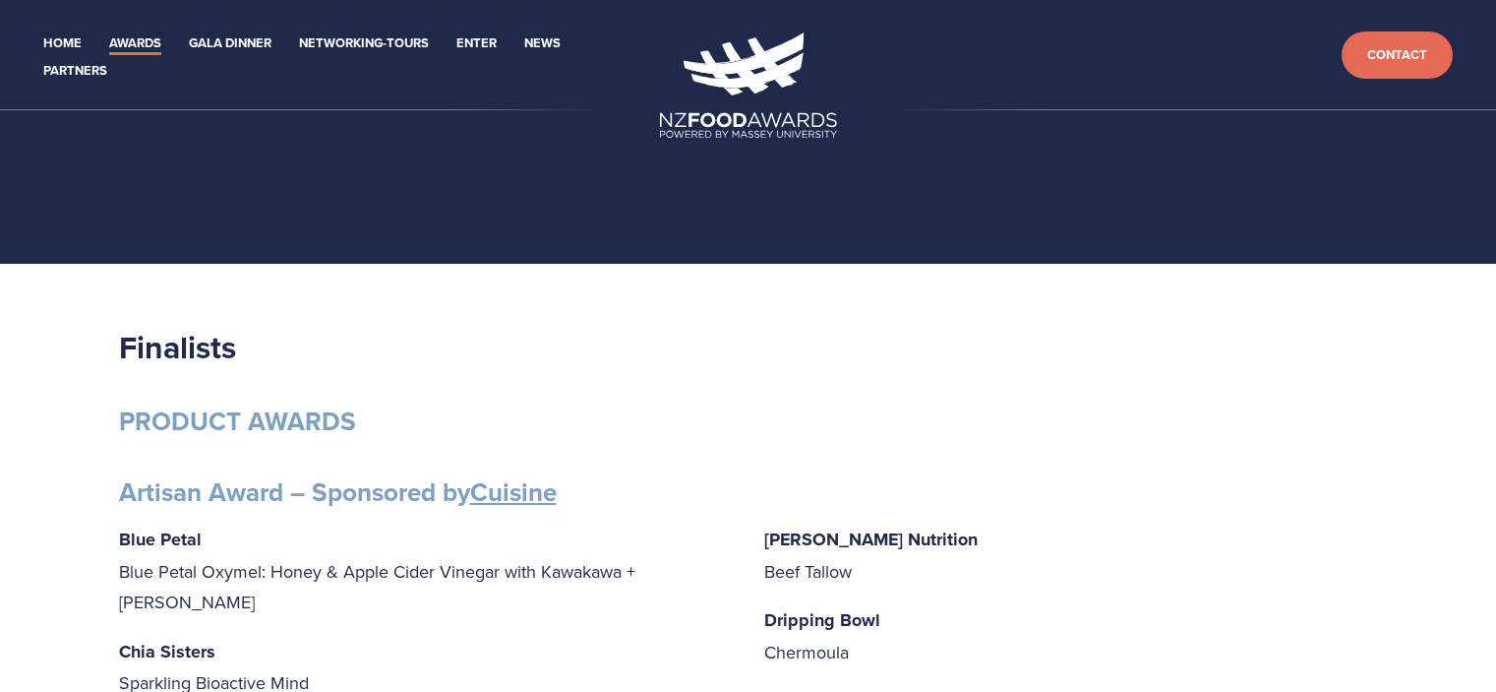 The image size is (1496, 692). I want to click on p: Chermoula, so click(1071, 635).